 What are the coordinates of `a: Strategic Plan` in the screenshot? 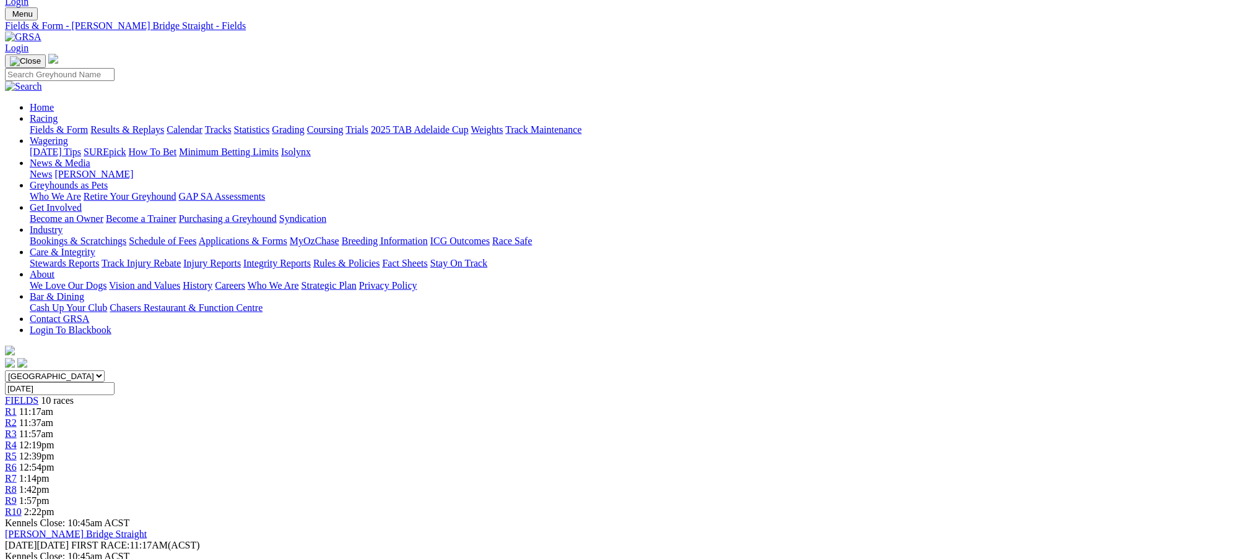 It's located at (329, 285).